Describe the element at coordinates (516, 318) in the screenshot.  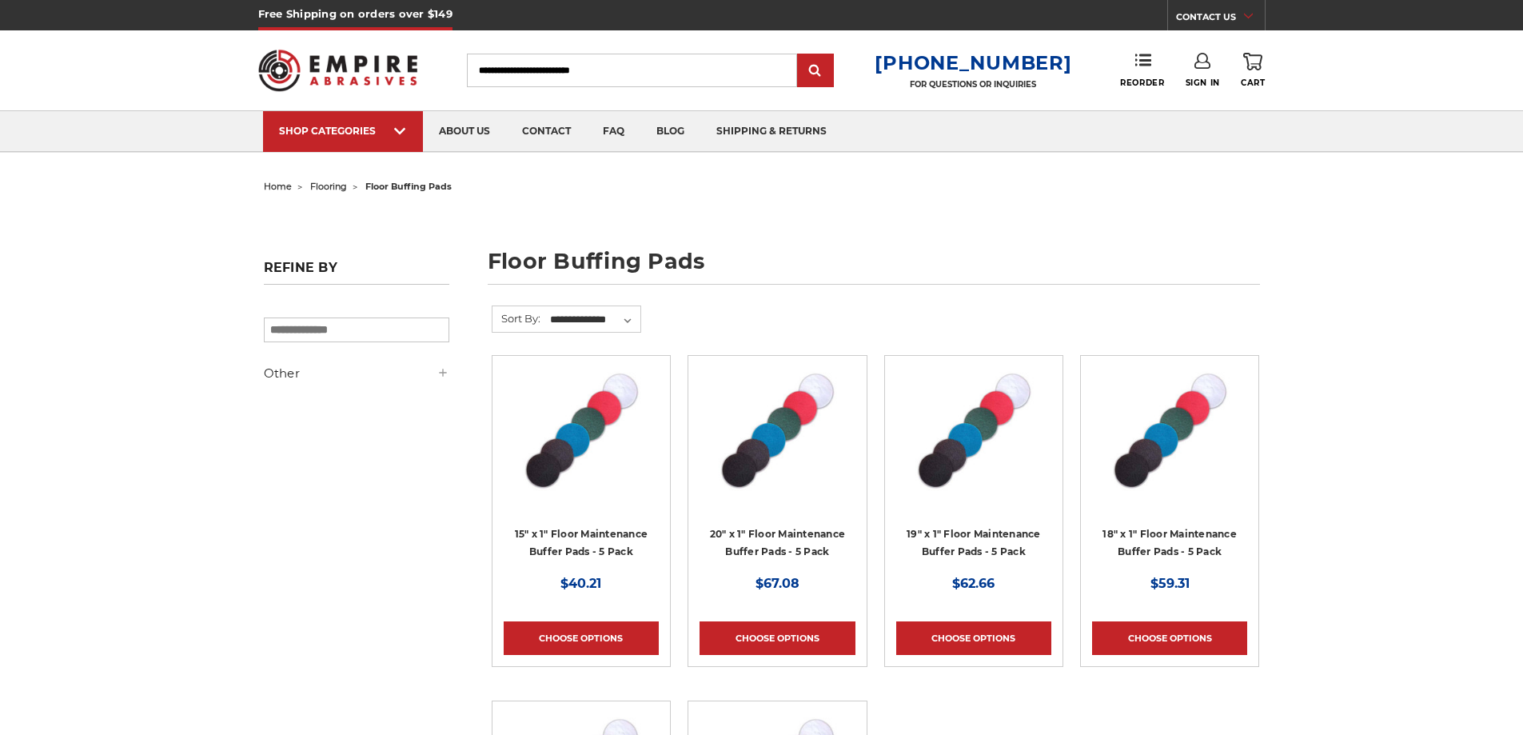
I see `label: Sort By:` at that location.